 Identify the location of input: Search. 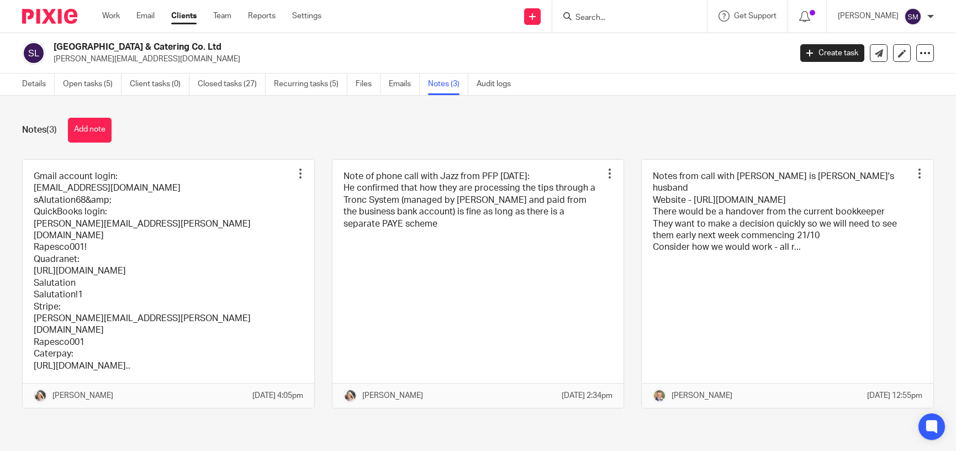
(624, 18).